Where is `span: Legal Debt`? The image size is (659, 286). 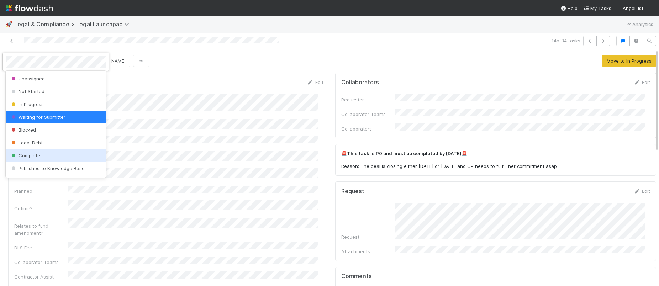 span: Legal Debt is located at coordinates (26, 143).